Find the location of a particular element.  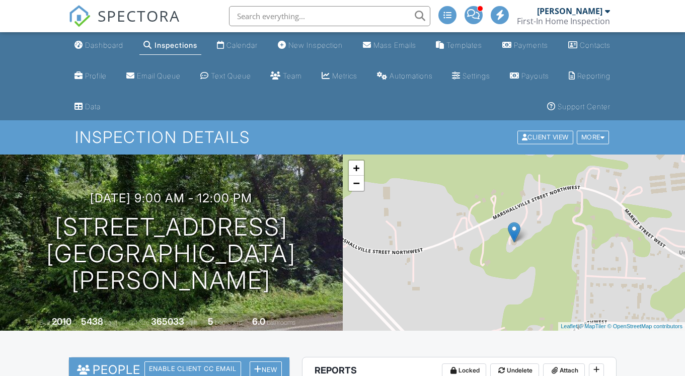

a: Mass Emails is located at coordinates (390, 45).